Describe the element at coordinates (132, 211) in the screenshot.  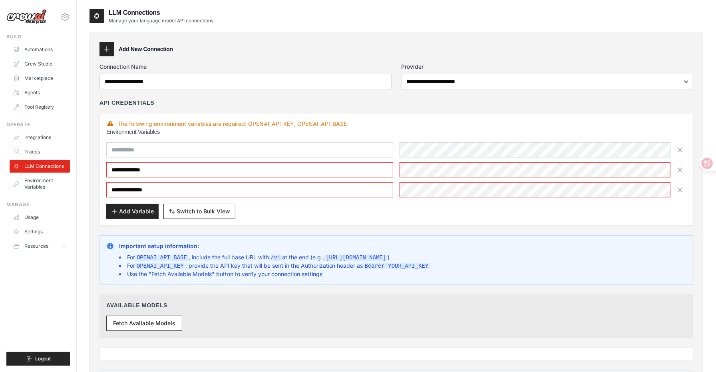
I see `button: Add Variable` at that location.